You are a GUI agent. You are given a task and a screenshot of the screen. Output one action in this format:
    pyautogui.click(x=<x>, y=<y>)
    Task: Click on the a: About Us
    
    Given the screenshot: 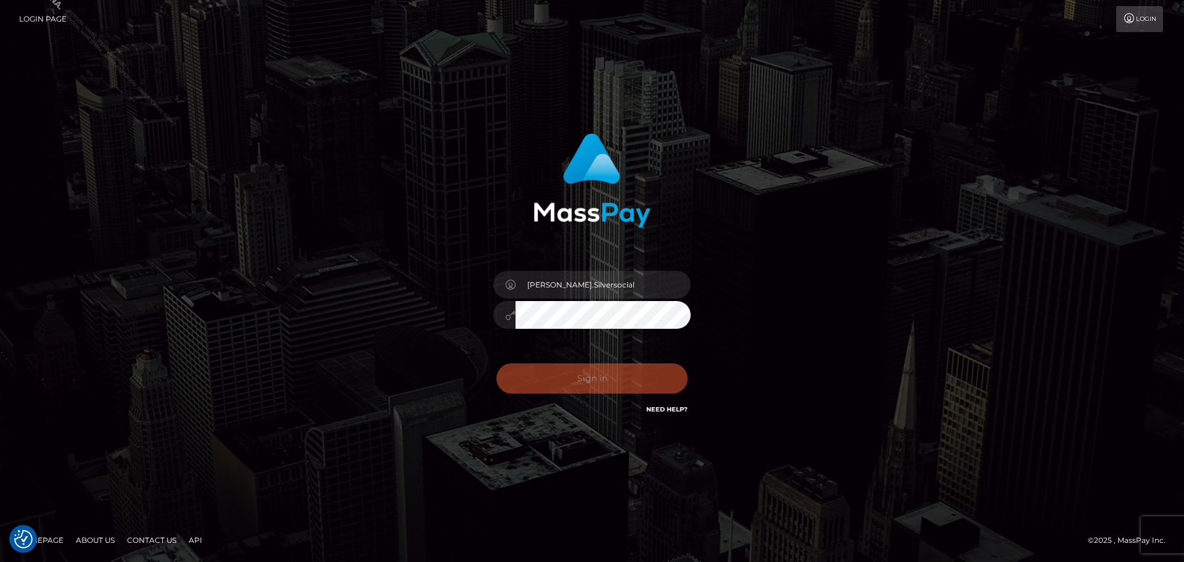 What is the action you would take?
    pyautogui.click(x=95, y=539)
    